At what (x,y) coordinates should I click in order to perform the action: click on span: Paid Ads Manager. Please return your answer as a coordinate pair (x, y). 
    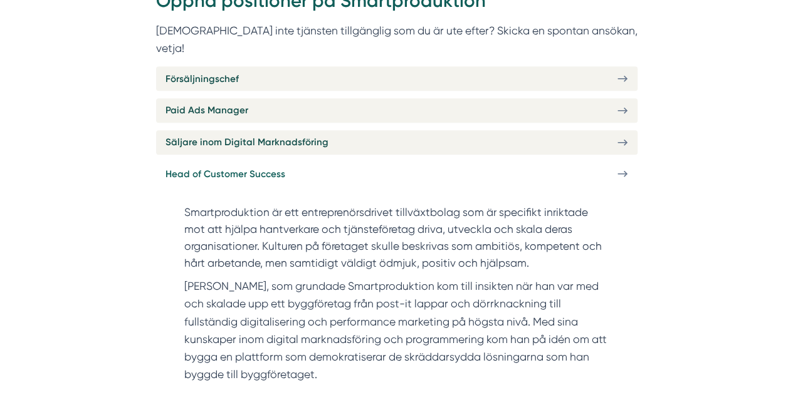
    Looking at the image, I should click on (207, 110).